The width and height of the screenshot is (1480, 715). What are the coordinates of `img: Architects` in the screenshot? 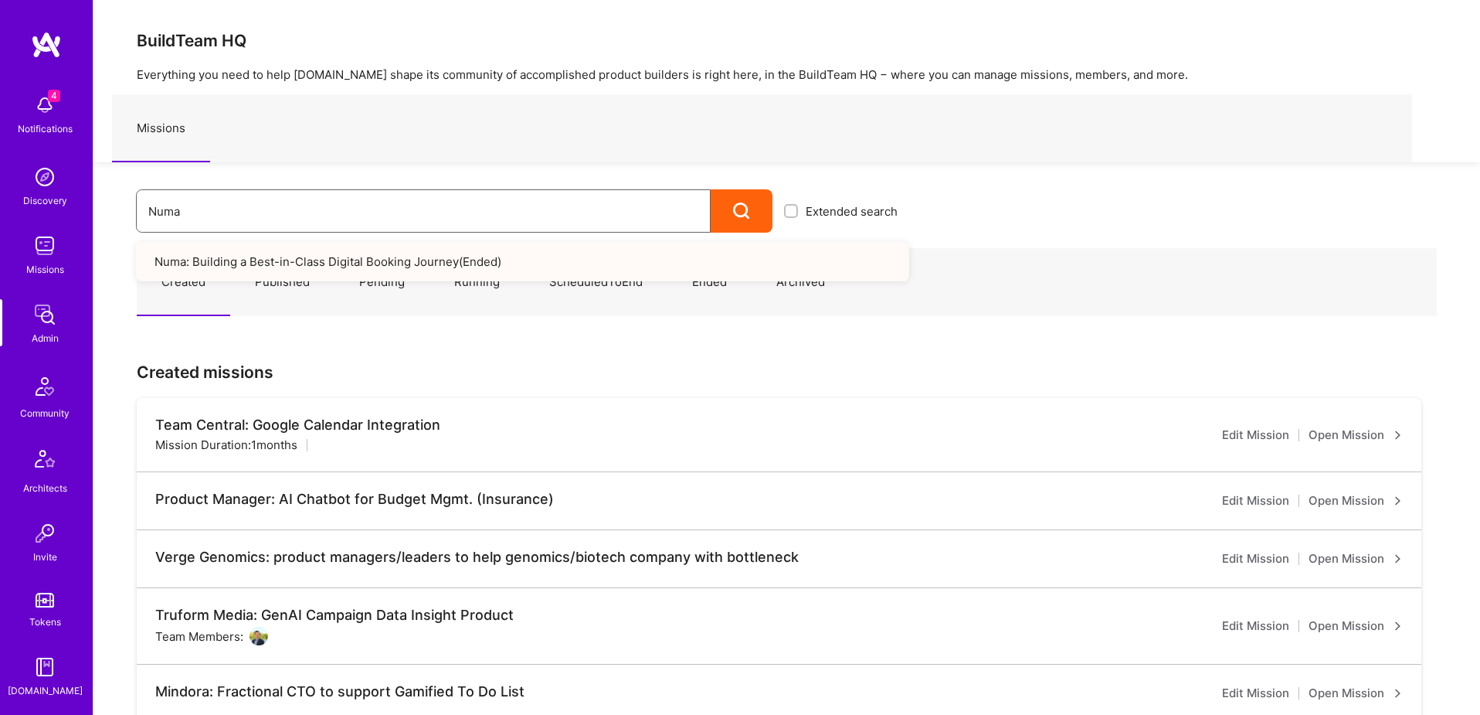 It's located at (45, 461).